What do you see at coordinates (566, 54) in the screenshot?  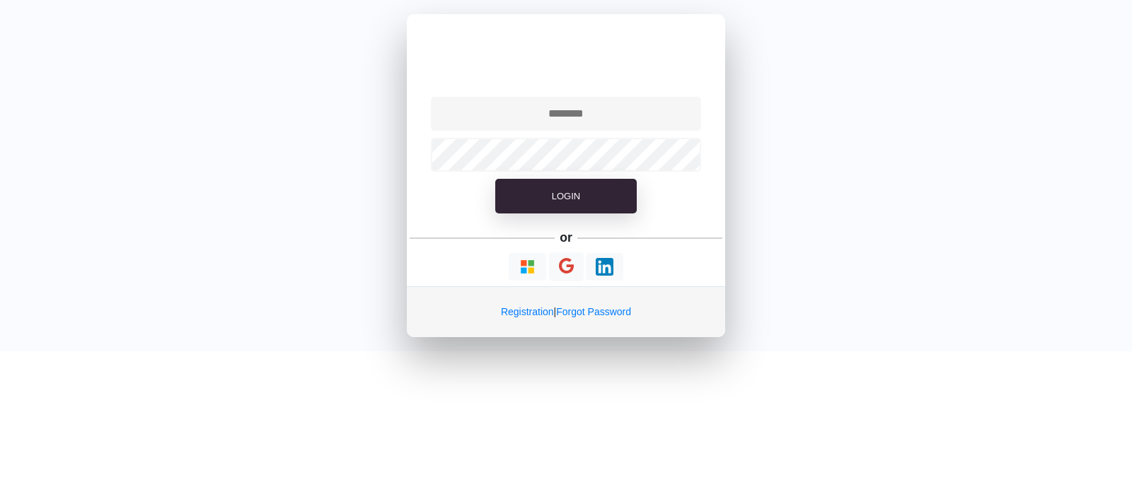 I see `img: QPunch` at bounding box center [566, 54].